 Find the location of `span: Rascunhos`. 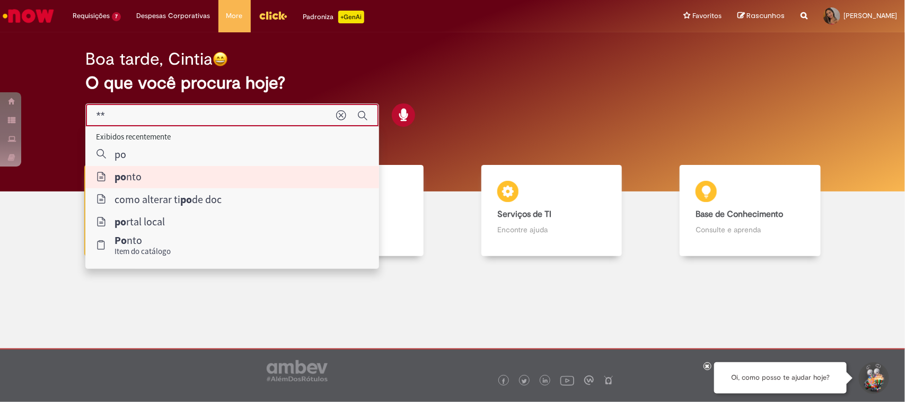

span: Rascunhos is located at coordinates (766, 15).